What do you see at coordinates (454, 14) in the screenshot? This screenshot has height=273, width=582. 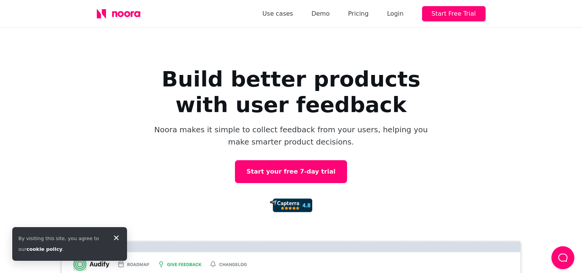 I see `button: Start Free Trial` at bounding box center [454, 14].